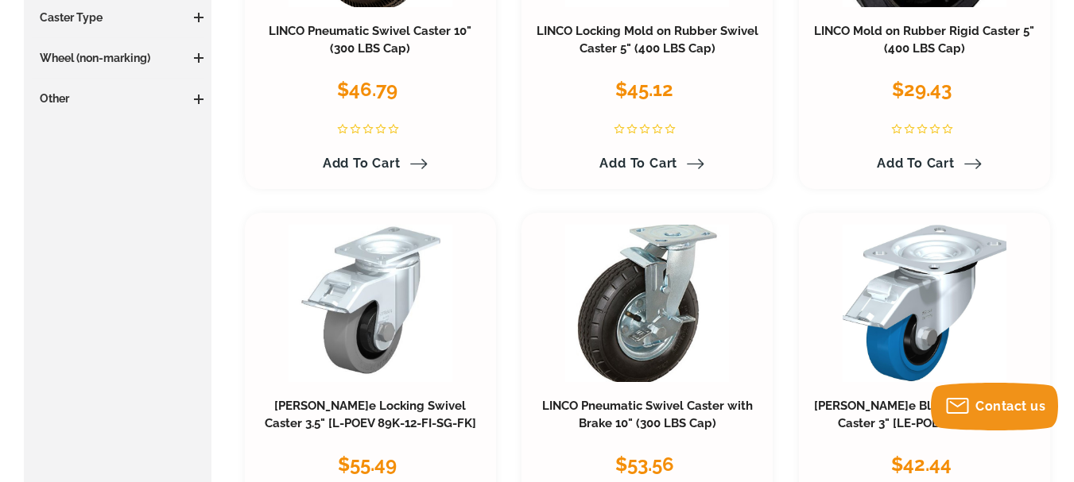 The image size is (1074, 482). I want to click on a: LINCO Locking Mold on Rubber Swivel Caster 5" (400 LBS Cap), so click(647, 40).